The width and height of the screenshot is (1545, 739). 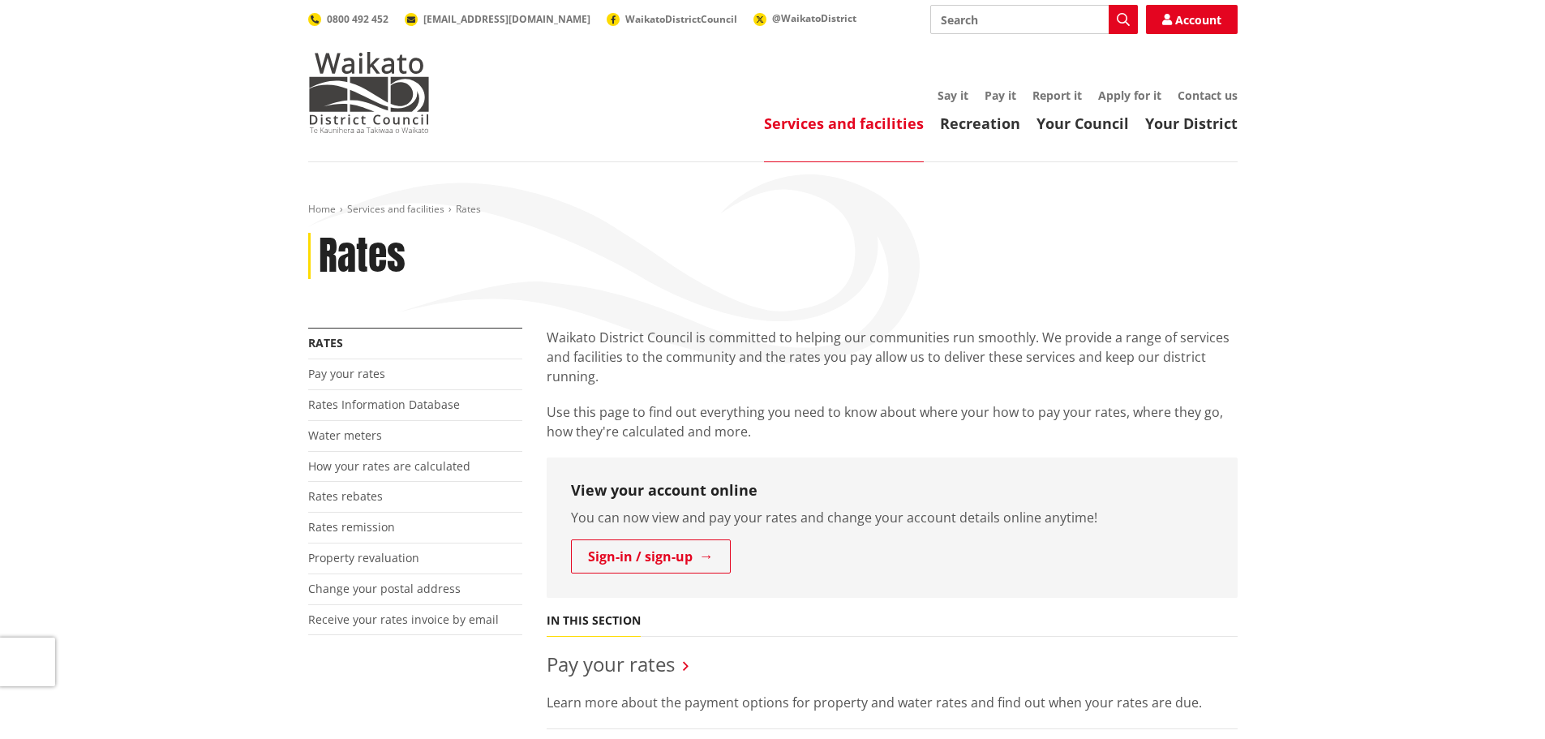 What do you see at coordinates (1000, 95) in the screenshot?
I see `a: Pay it` at bounding box center [1000, 95].